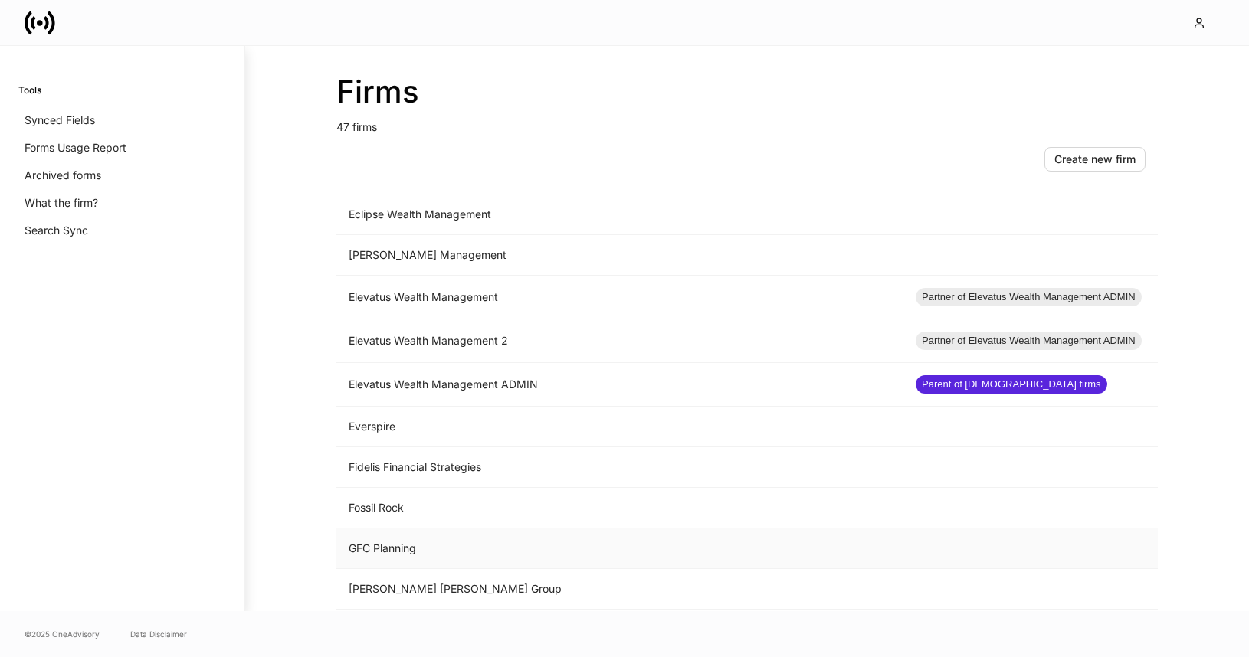 The height and width of the screenshot is (657, 1249). Describe the element at coordinates (747, 123) in the screenshot. I see `p: 47 firms` at that location.